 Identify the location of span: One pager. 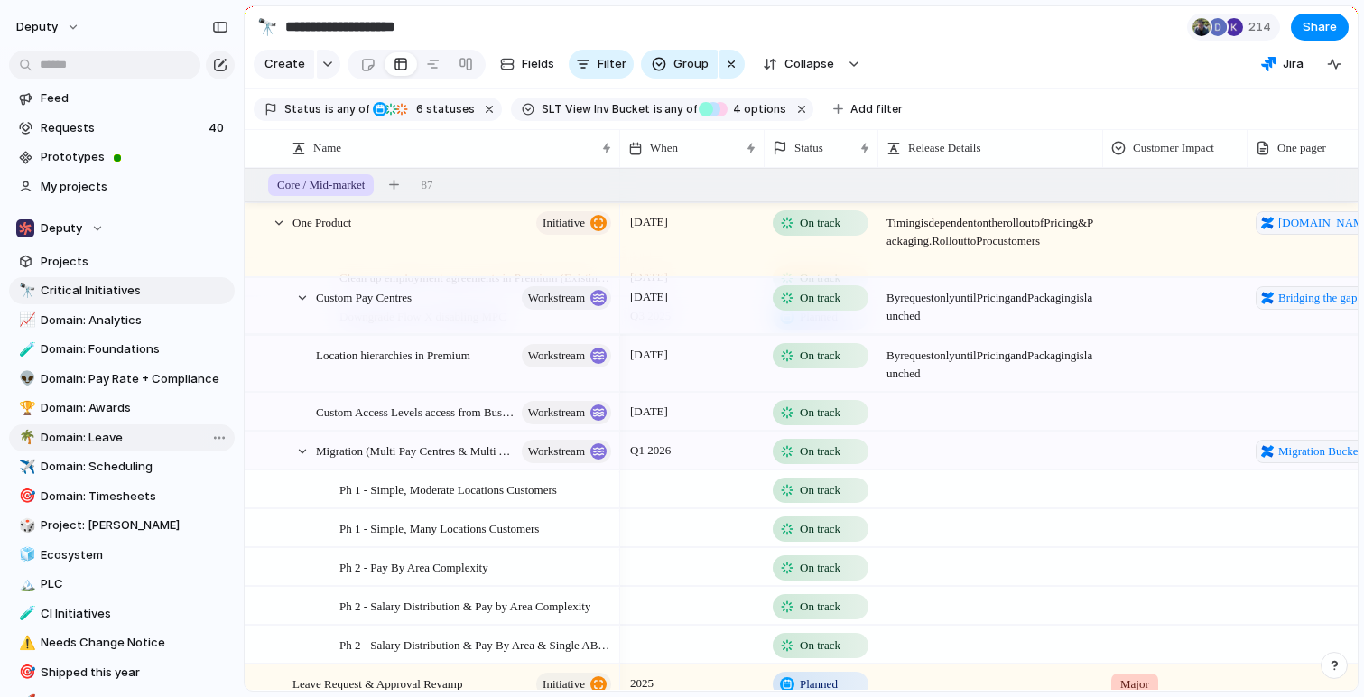
(1302, 148).